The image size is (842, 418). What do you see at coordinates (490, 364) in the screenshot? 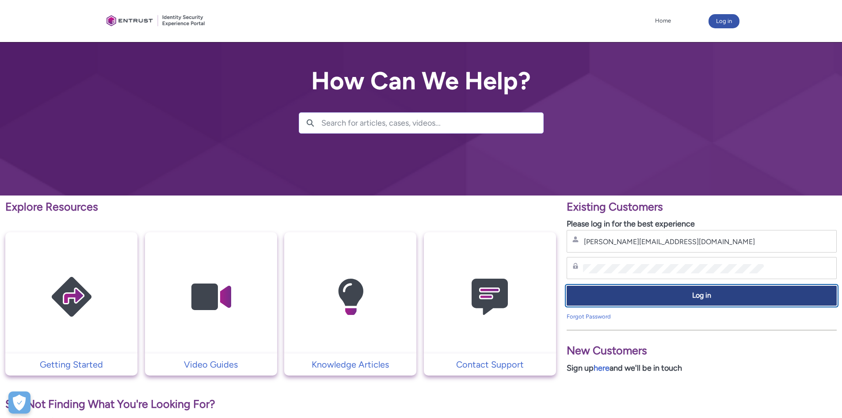
I see `p: Contact Support` at bounding box center [490, 364].